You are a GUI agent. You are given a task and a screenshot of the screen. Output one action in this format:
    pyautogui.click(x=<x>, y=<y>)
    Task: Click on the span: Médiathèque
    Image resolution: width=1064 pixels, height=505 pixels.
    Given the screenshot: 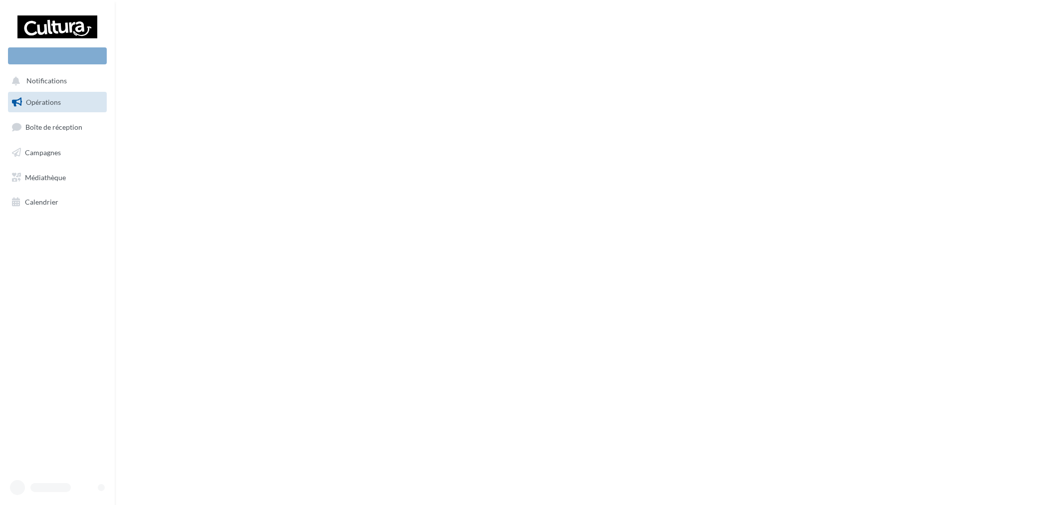 What is the action you would take?
    pyautogui.click(x=45, y=177)
    